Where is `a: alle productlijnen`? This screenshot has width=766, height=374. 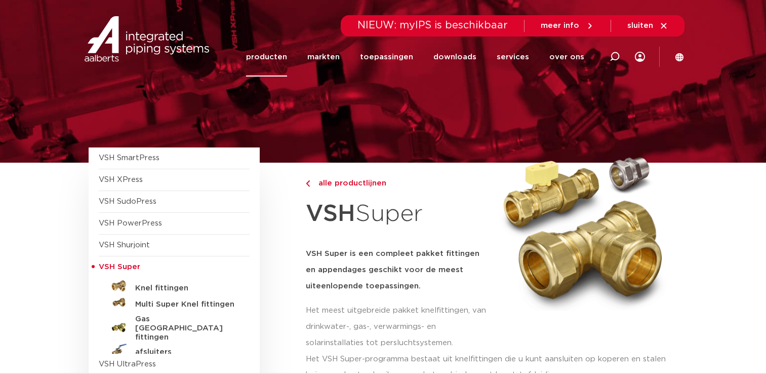 a: alle productlijnen is located at coordinates (397, 183).